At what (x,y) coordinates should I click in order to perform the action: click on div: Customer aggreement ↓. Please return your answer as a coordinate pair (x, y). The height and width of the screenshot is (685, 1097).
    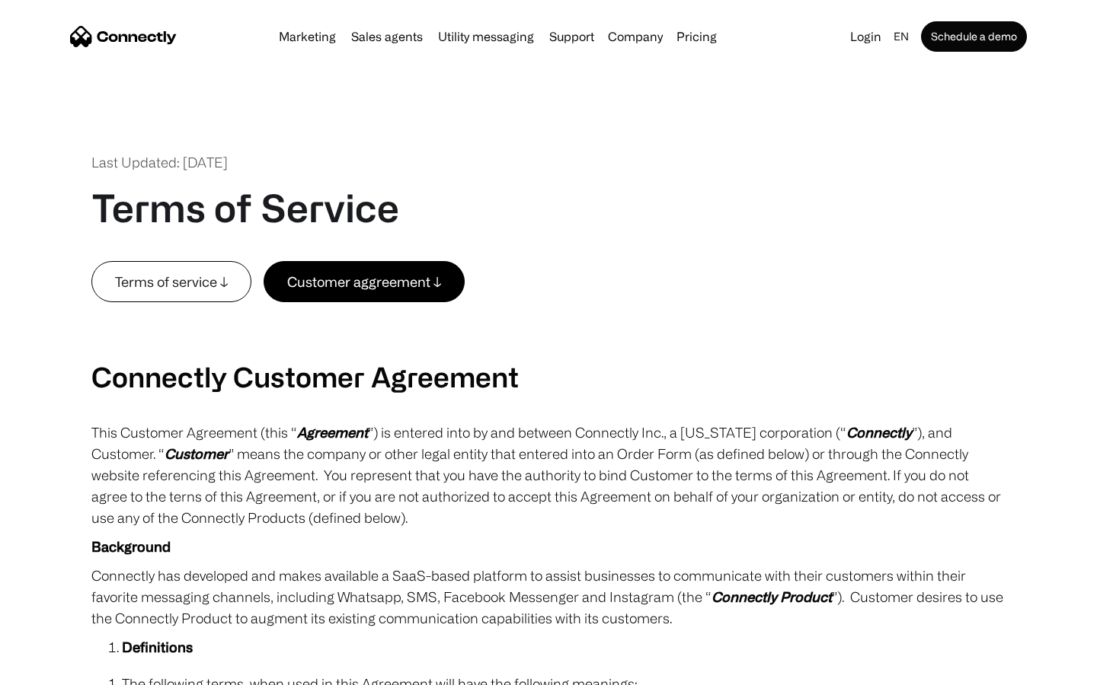
    Looking at the image, I should click on (364, 282).